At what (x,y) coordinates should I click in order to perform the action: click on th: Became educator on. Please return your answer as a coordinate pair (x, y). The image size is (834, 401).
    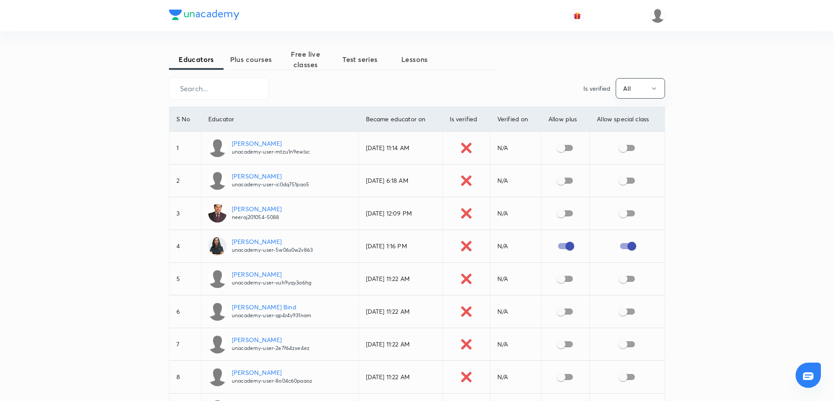
    Looking at the image, I should click on (400, 119).